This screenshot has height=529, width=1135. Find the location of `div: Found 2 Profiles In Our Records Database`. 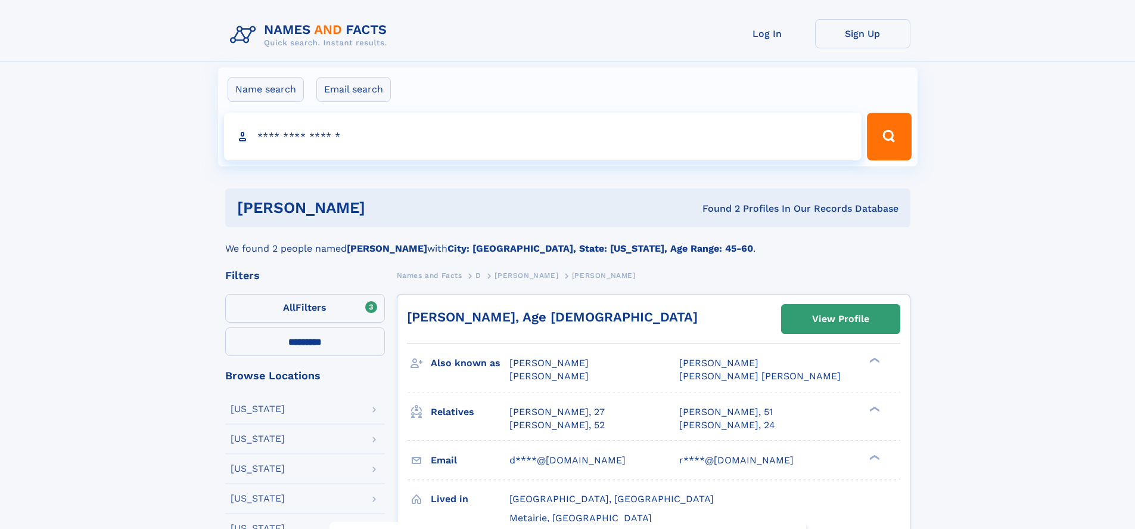

div: Found 2 Profiles In Our Records Database is located at coordinates (716, 209).